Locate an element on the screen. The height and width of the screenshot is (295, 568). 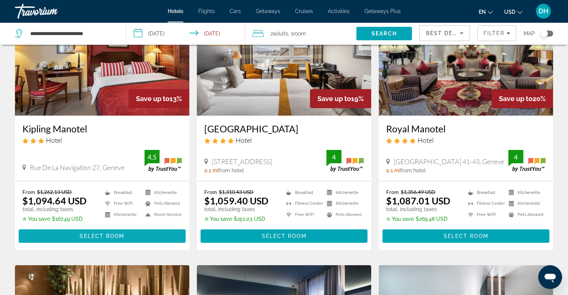
del: $1,356.49 USD is located at coordinates (418, 192).